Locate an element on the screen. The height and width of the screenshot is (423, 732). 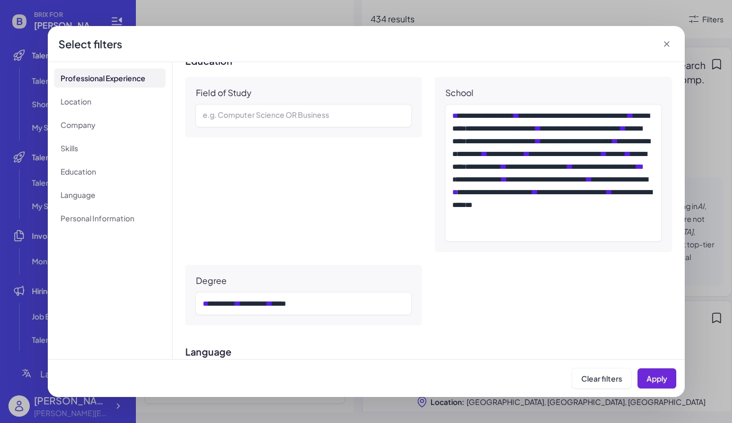
div: Field of Study is located at coordinates (224, 93).